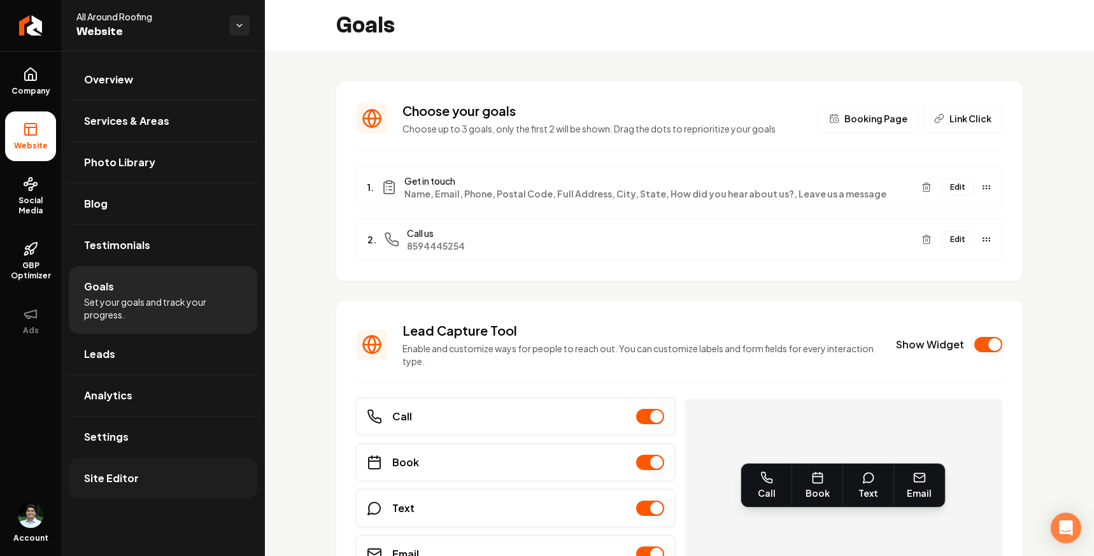 The height and width of the screenshot is (556, 1094). Describe the element at coordinates (31, 196) in the screenshot. I see `a: Social Media` at that location.